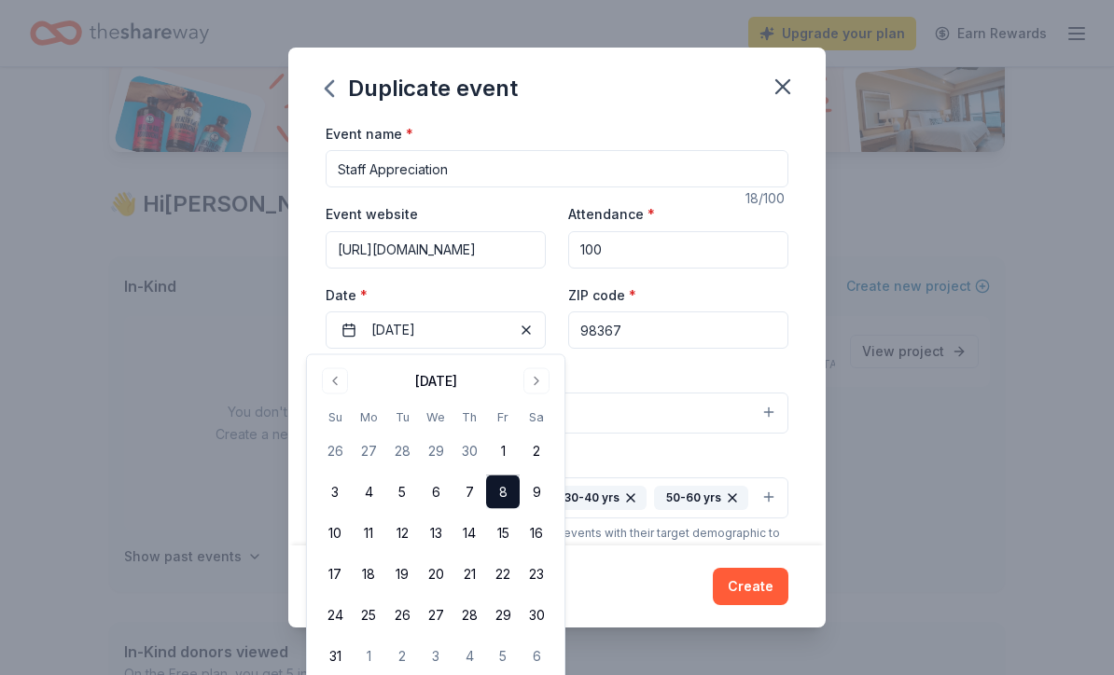  Describe the element at coordinates (469, 493) in the screenshot. I see `button: 7` at that location.